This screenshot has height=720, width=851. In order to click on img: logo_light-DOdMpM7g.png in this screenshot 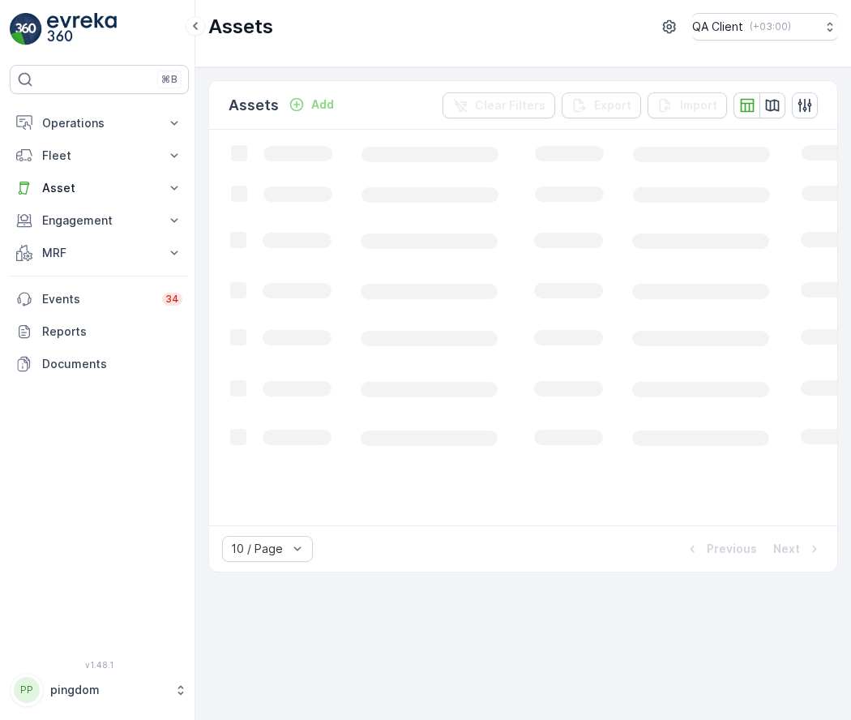, I will do `click(82, 29)`.